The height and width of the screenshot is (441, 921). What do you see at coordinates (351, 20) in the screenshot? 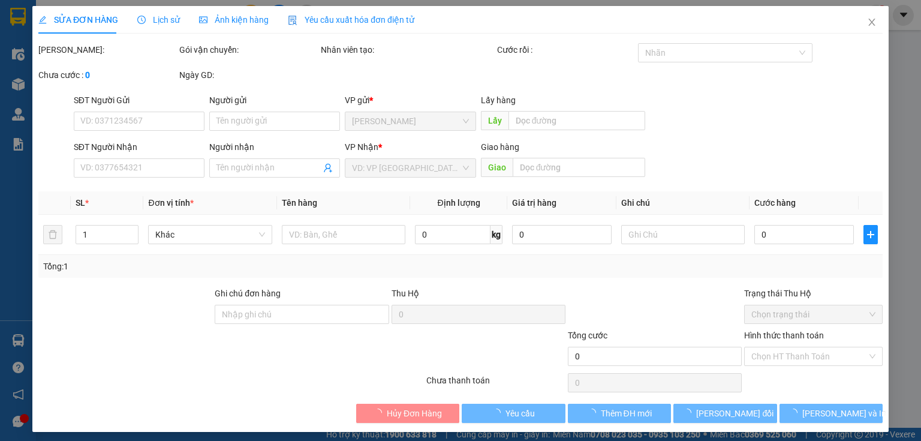
I see `span: Yêu cầu xuất hóa đơn điện tử` at bounding box center [351, 20].